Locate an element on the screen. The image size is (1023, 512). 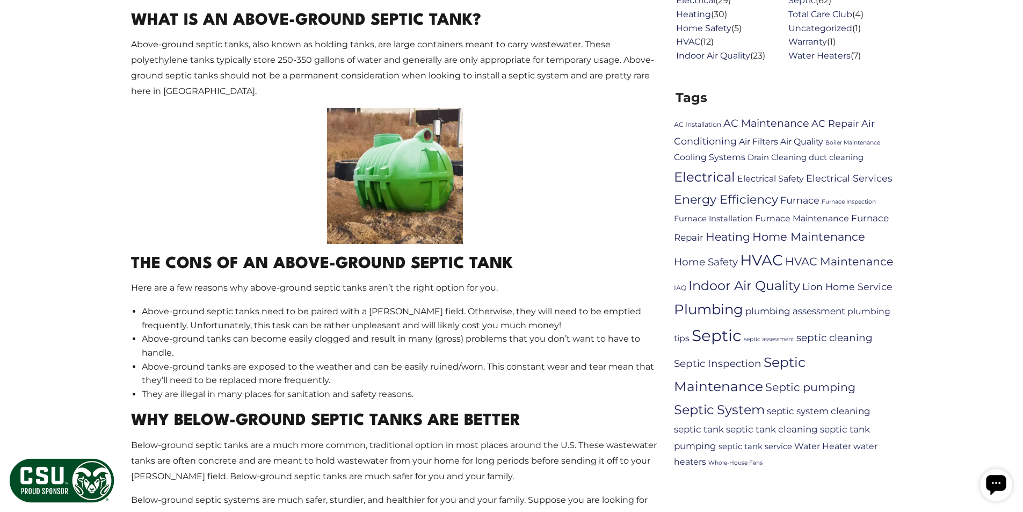
li: (5) is located at coordinates (728, 28).